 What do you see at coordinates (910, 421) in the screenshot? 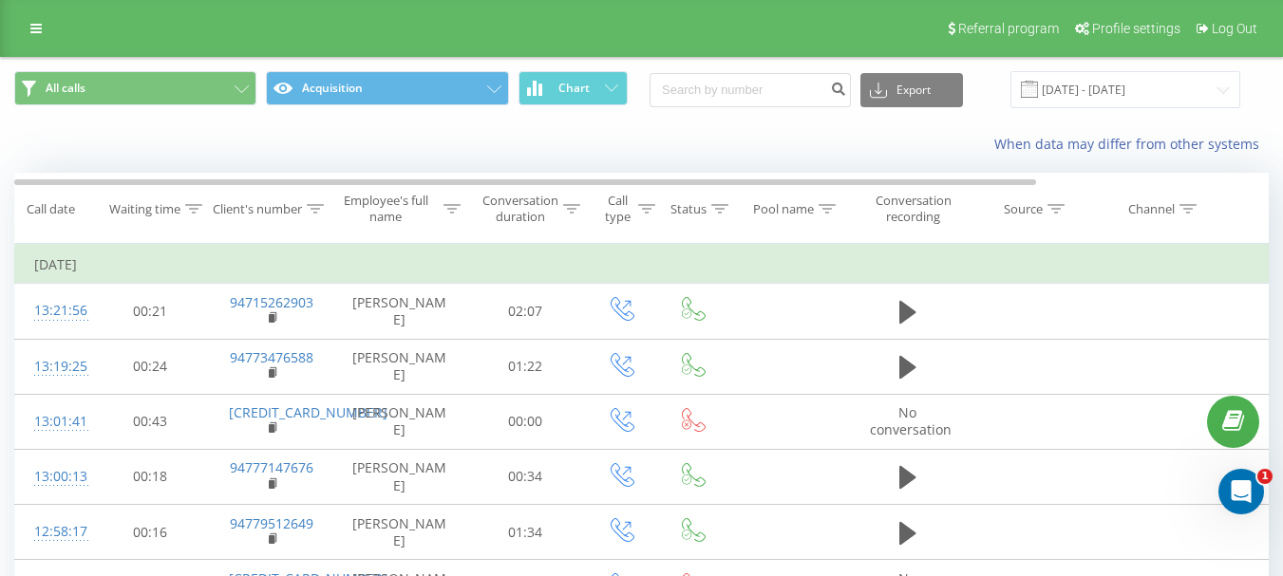
I see `span: No conversation` at bounding box center [910, 421].